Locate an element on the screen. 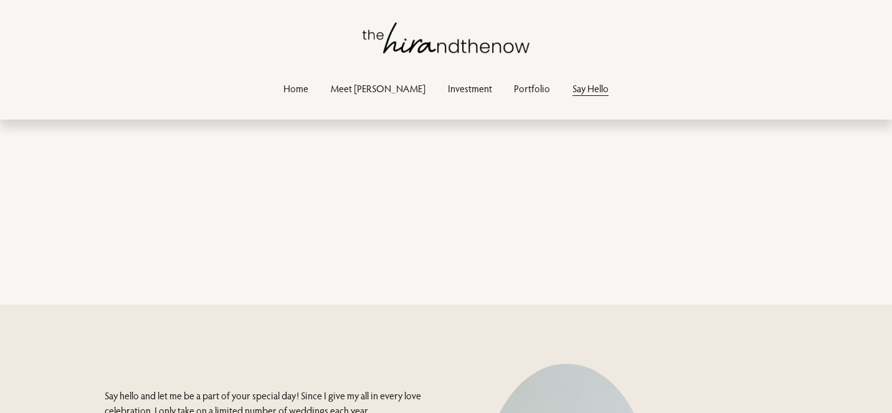  h2: Let me tell your story . is located at coordinates (222, 144).